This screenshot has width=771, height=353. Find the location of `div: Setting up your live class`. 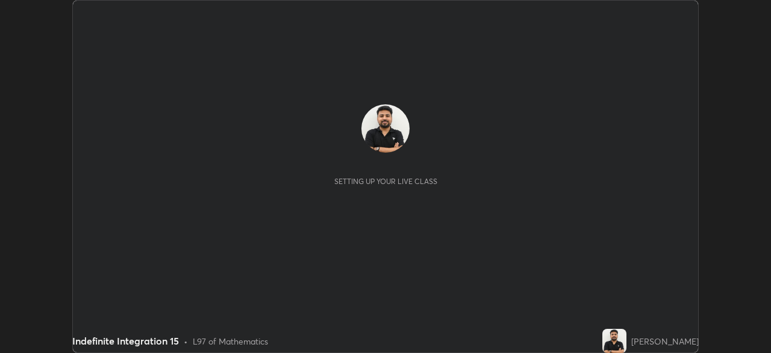

div: Setting up your live class is located at coordinates (386, 181).